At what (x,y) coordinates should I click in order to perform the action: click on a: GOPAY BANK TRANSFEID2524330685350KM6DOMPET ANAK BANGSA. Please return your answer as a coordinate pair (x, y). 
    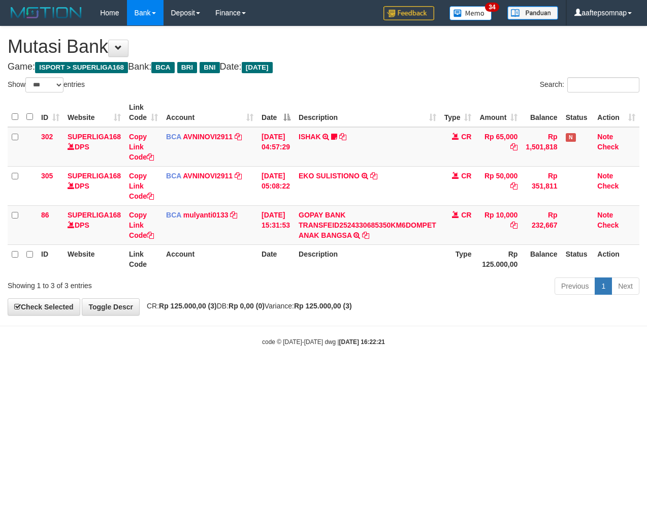
    Looking at the image, I should click on (367, 225).